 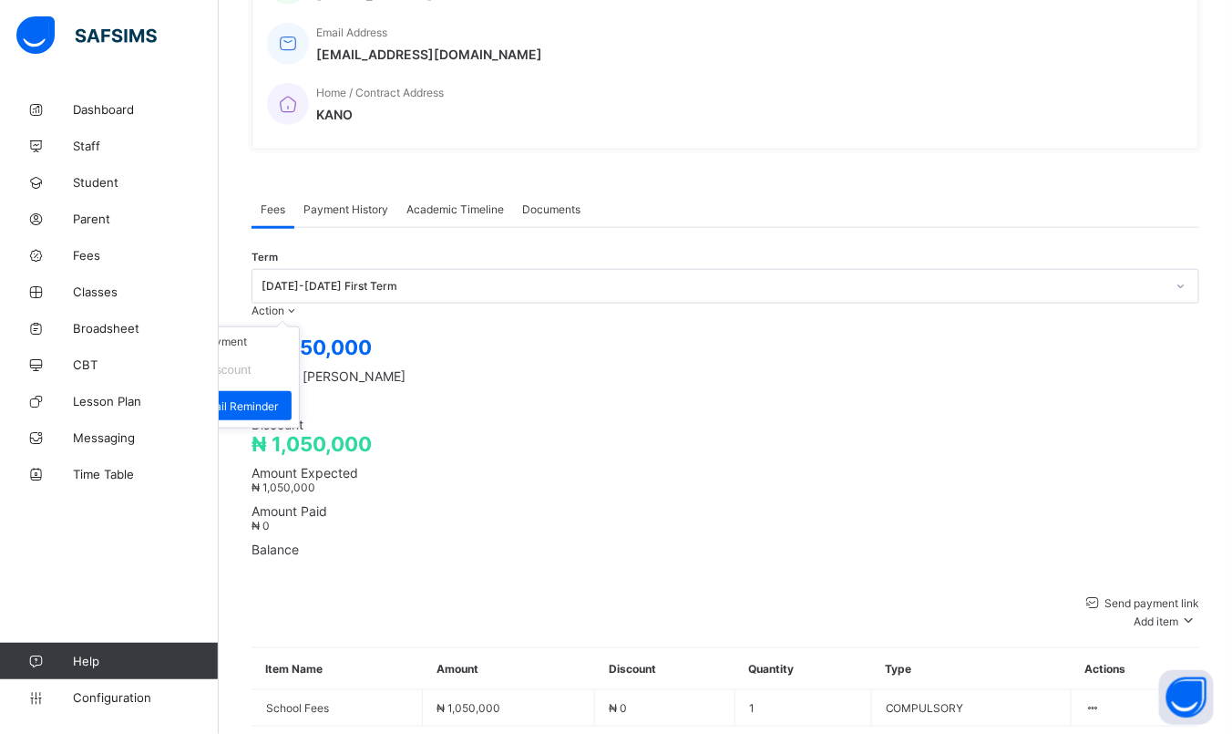 I want to click on li: dropdown-list-item-text-1, so click(x=224, y=369).